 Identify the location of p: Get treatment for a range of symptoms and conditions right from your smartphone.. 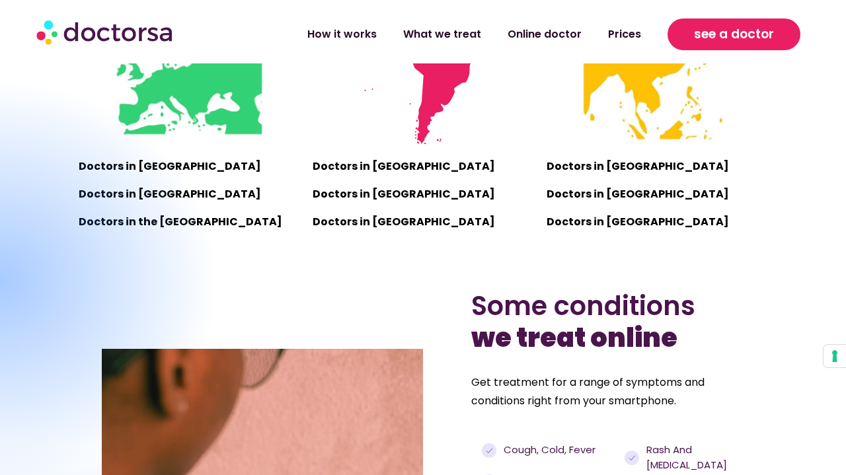
(608, 392).